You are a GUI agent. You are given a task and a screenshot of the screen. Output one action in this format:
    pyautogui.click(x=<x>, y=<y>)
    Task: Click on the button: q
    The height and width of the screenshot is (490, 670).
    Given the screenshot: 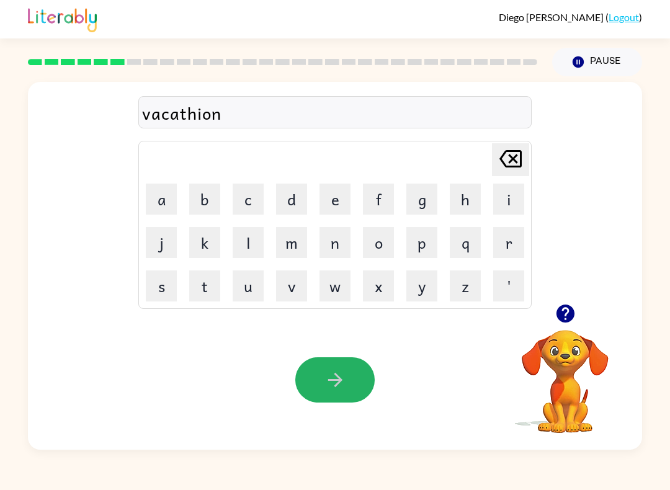 What is the action you would take?
    pyautogui.click(x=465, y=243)
    